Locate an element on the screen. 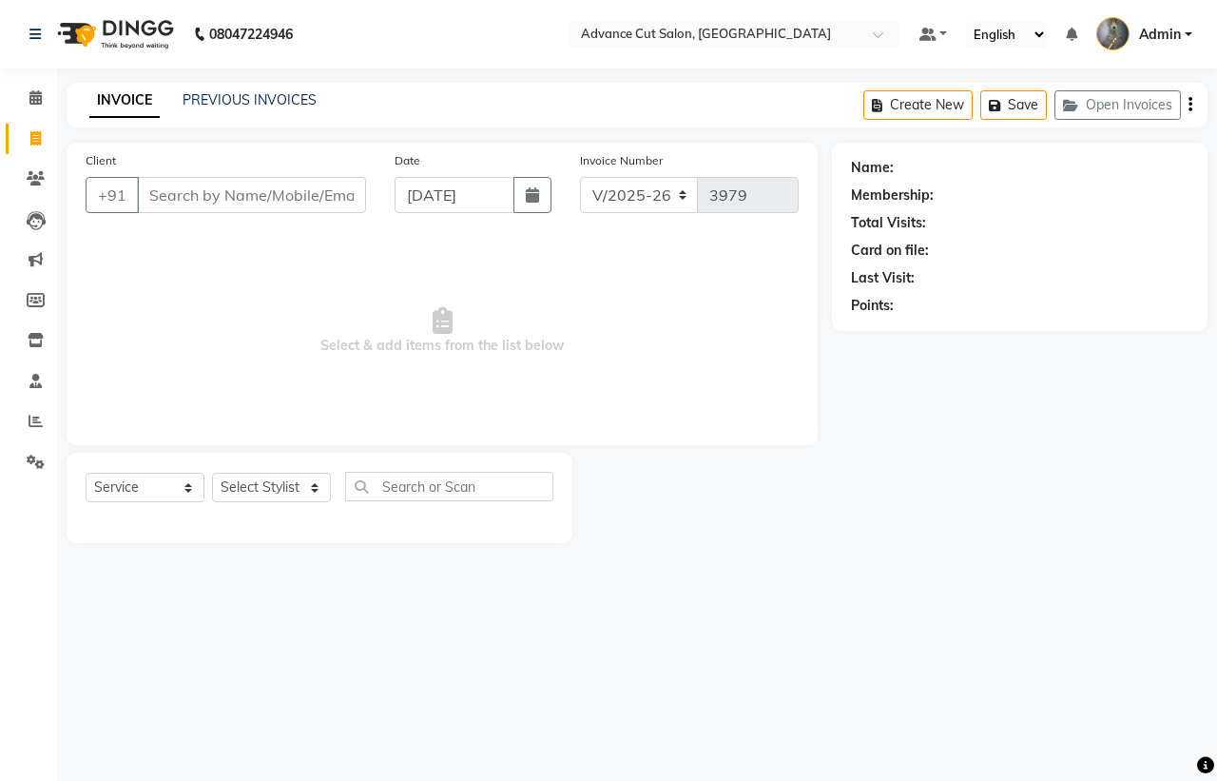  span: Select & add items from the list below is located at coordinates (442, 331).